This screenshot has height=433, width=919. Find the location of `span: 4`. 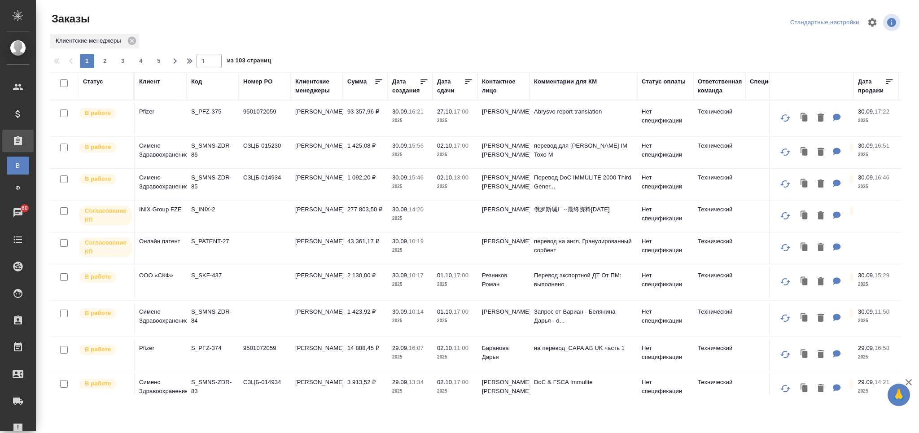

span: 4 is located at coordinates (141, 61).